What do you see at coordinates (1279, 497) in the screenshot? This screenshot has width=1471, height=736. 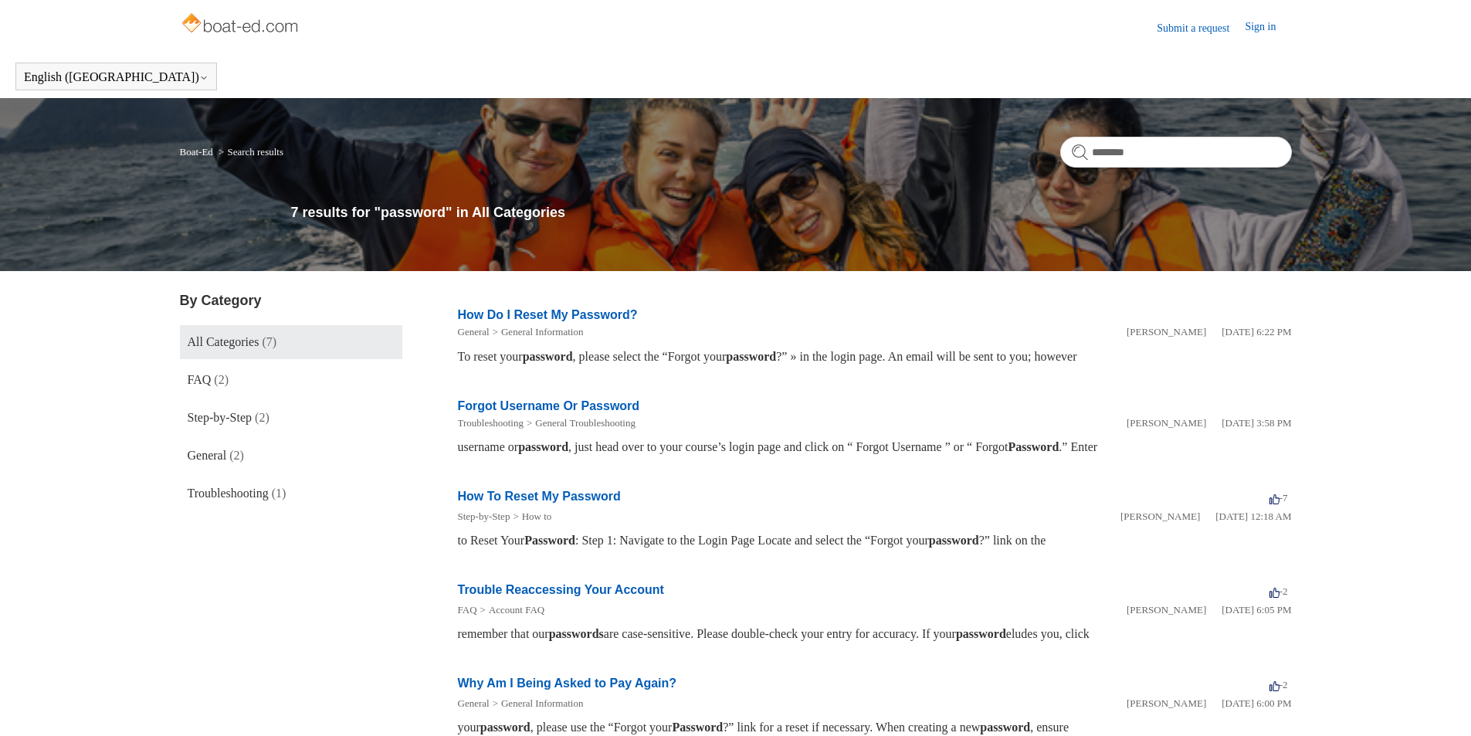 I see `span: -7` at bounding box center [1279, 497].